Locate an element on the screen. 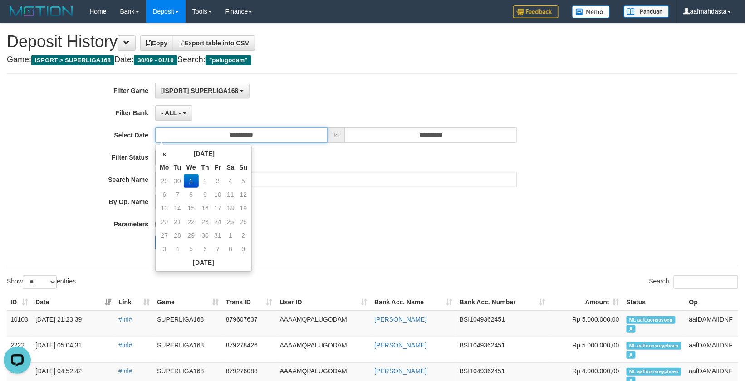  th: Amount: activate to sort column ascending is located at coordinates (586, 302).